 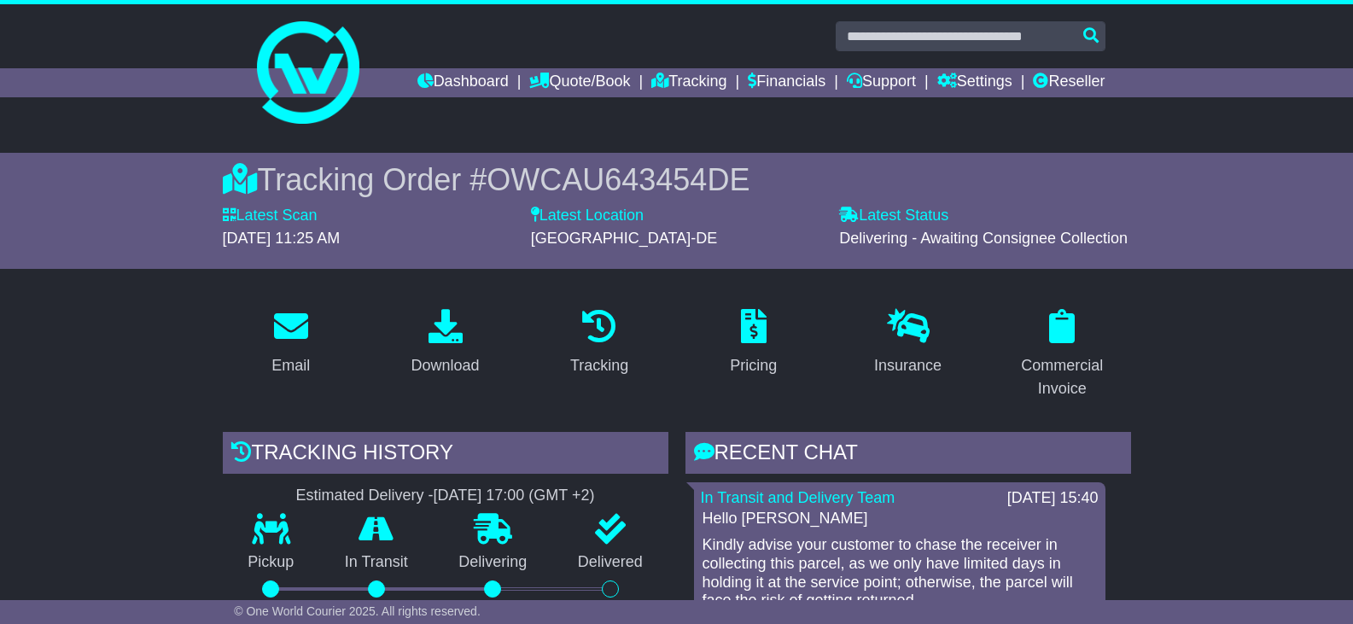 I want to click on div: Estimated Delivery -, so click(x=446, y=496).